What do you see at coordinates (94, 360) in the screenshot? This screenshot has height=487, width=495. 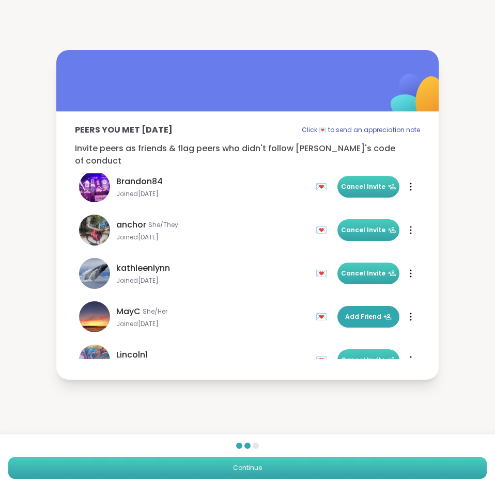 I see `img: Lincoln1` at bounding box center [94, 360].